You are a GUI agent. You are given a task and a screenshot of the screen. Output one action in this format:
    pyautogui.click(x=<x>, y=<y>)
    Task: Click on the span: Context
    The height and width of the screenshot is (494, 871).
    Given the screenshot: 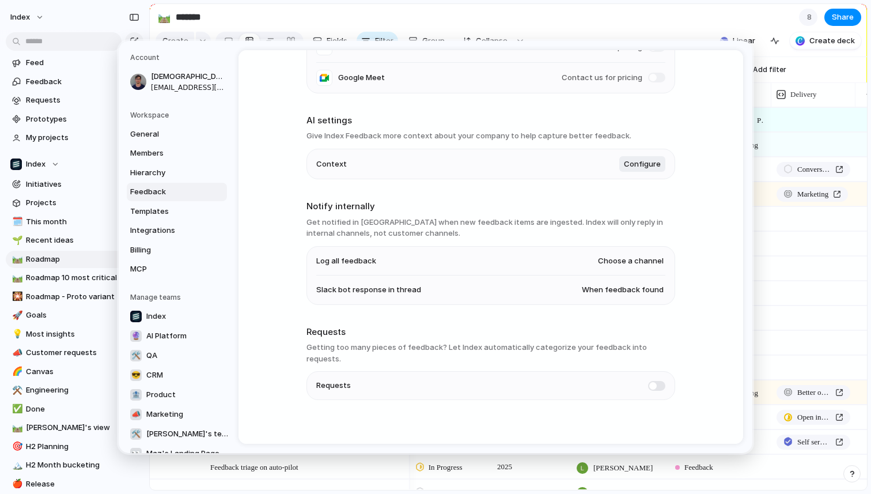 What is the action you would take?
    pyautogui.click(x=331, y=164)
    